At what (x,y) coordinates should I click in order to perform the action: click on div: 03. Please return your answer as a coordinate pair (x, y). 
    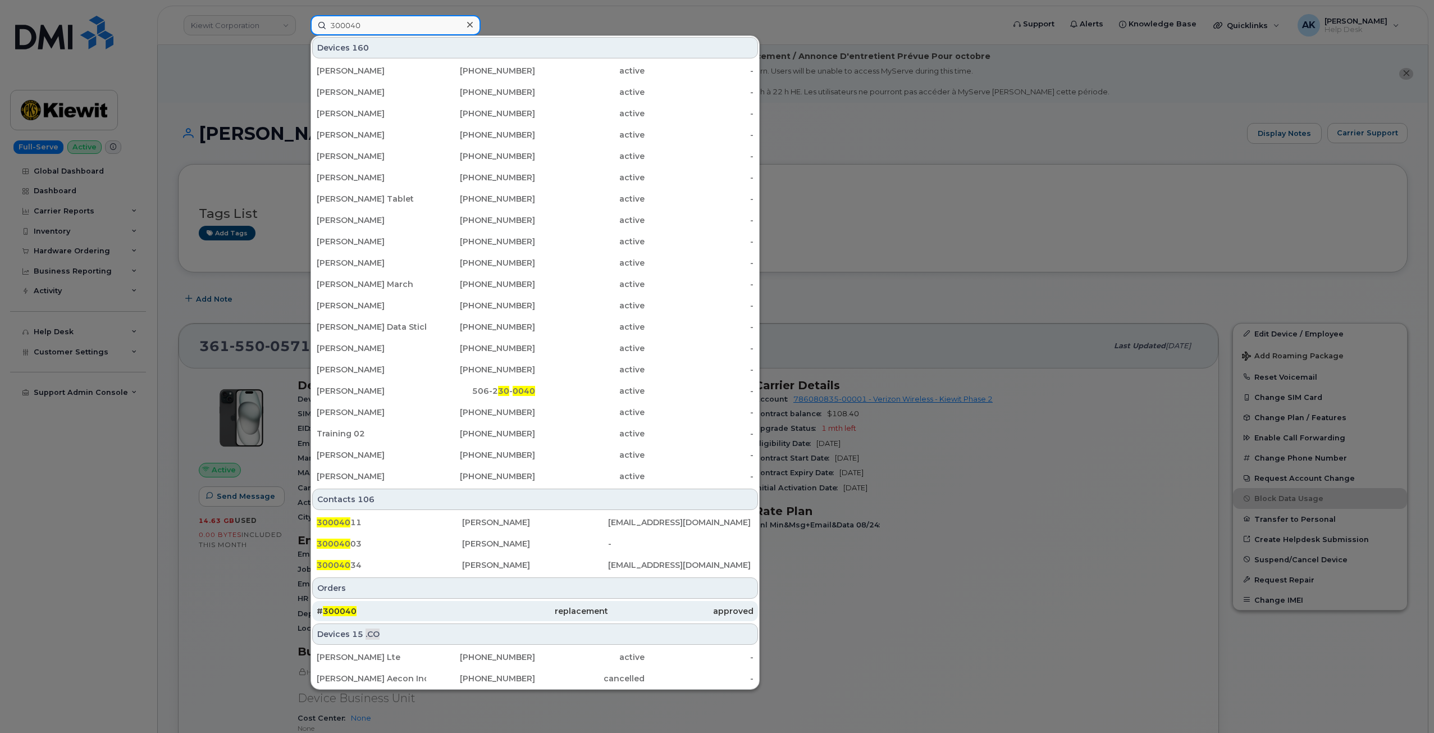
    Looking at the image, I should click on (389, 543).